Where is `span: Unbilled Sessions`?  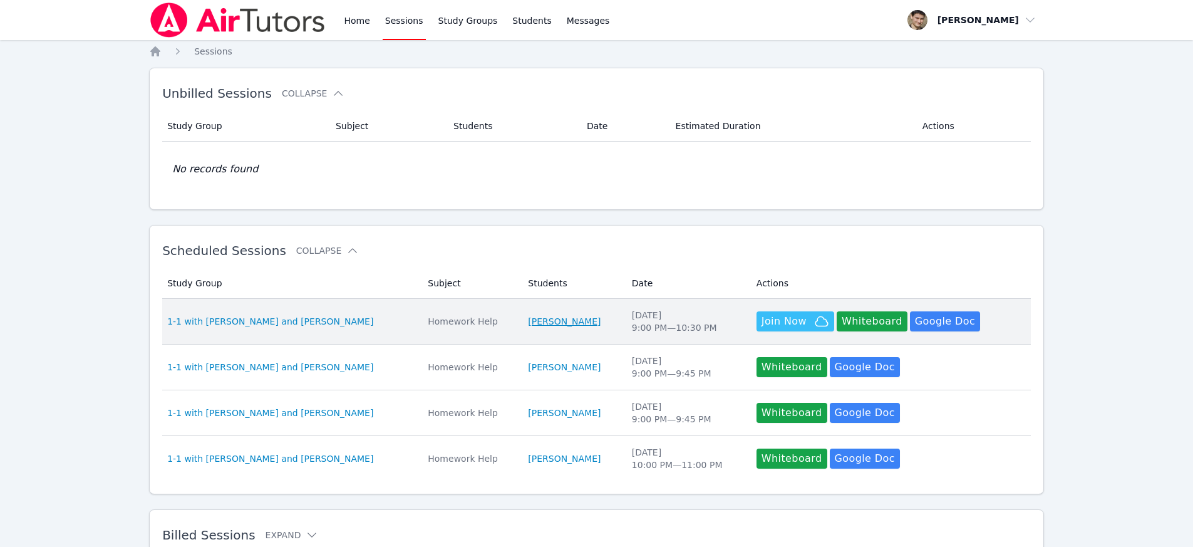 span: Unbilled Sessions is located at coordinates (217, 93).